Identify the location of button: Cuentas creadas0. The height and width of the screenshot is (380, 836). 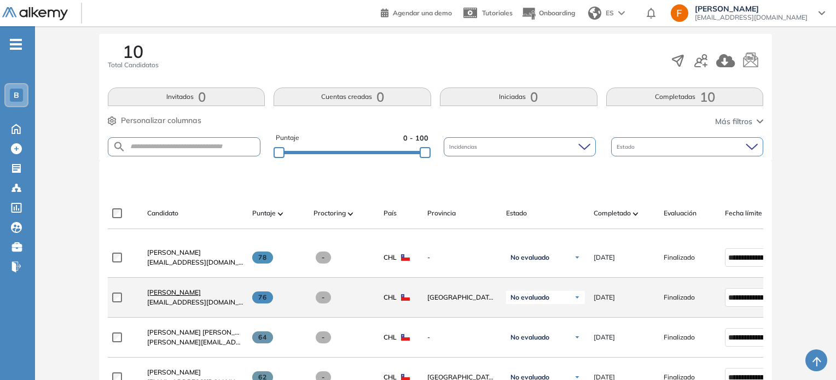
(353, 97).